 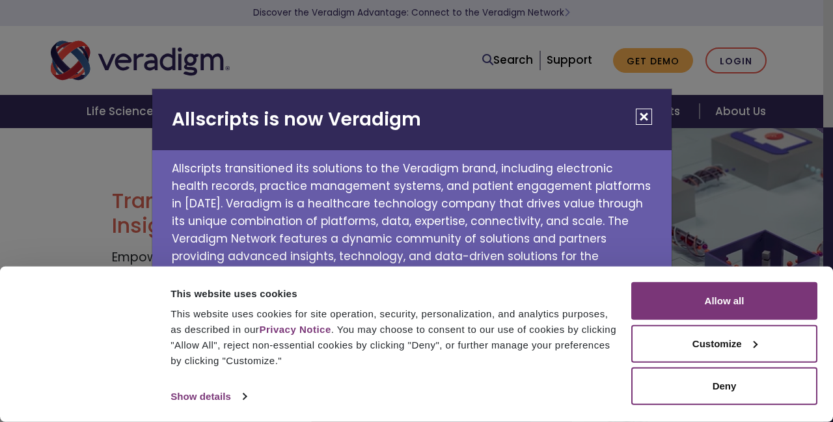 What do you see at coordinates (208, 397) in the screenshot?
I see `a: Show details` at bounding box center [208, 397].